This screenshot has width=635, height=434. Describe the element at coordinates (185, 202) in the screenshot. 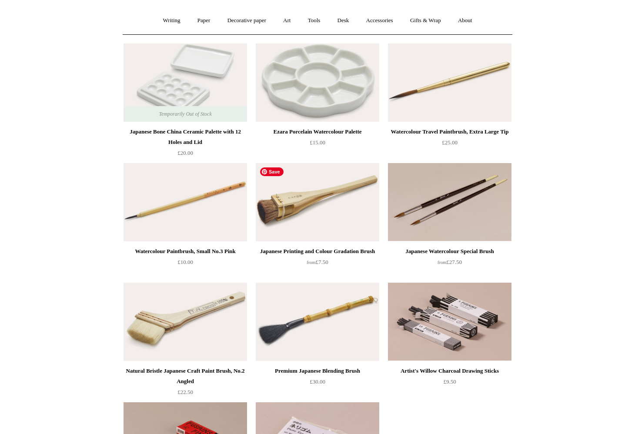

I see `a: Watercolour Paintbrush, Small No.3 Pink Watercolour Paintbrush, Small No.3 Pink` at that location.